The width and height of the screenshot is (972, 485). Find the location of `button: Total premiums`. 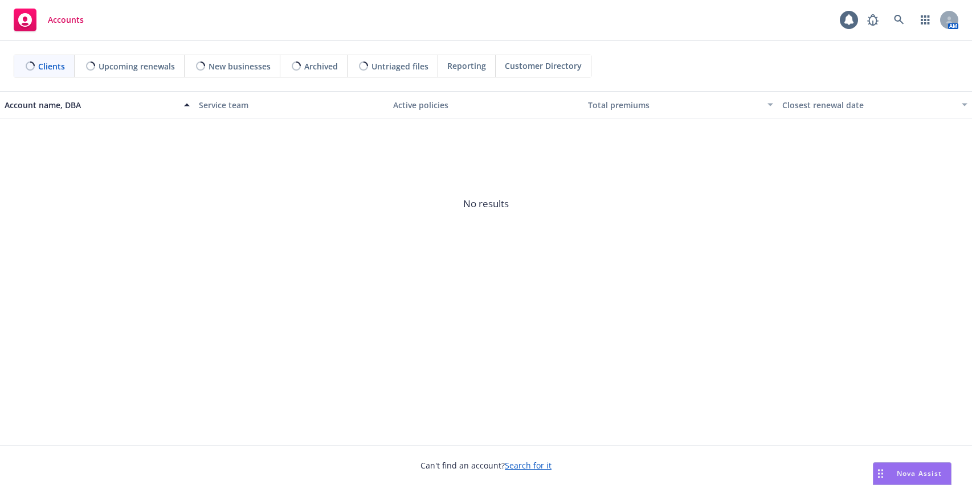

button: Total premiums is located at coordinates (680, 105).